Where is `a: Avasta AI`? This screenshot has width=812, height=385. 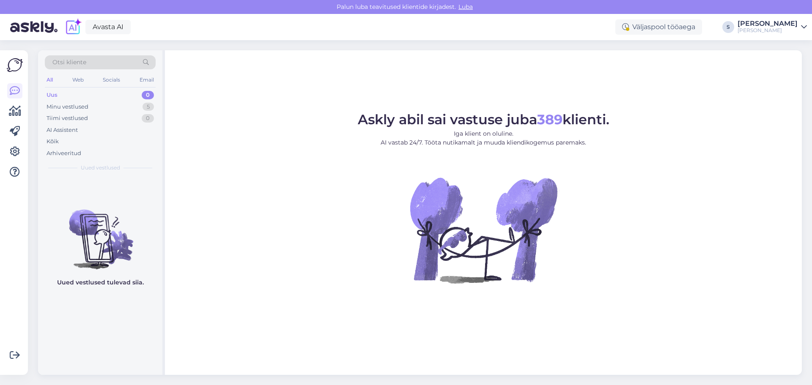
a: Avasta AI is located at coordinates (108, 27).